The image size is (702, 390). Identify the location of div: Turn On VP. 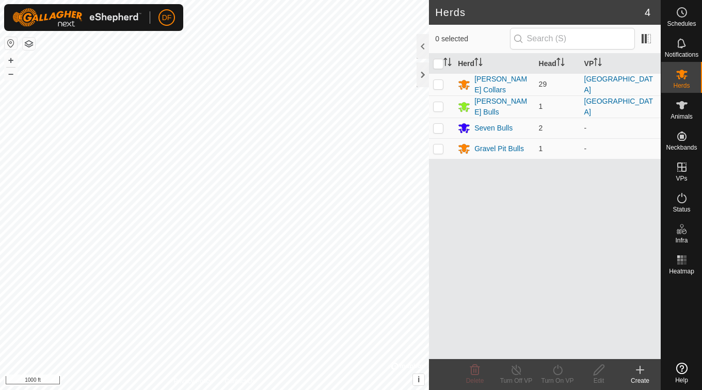
(558, 381).